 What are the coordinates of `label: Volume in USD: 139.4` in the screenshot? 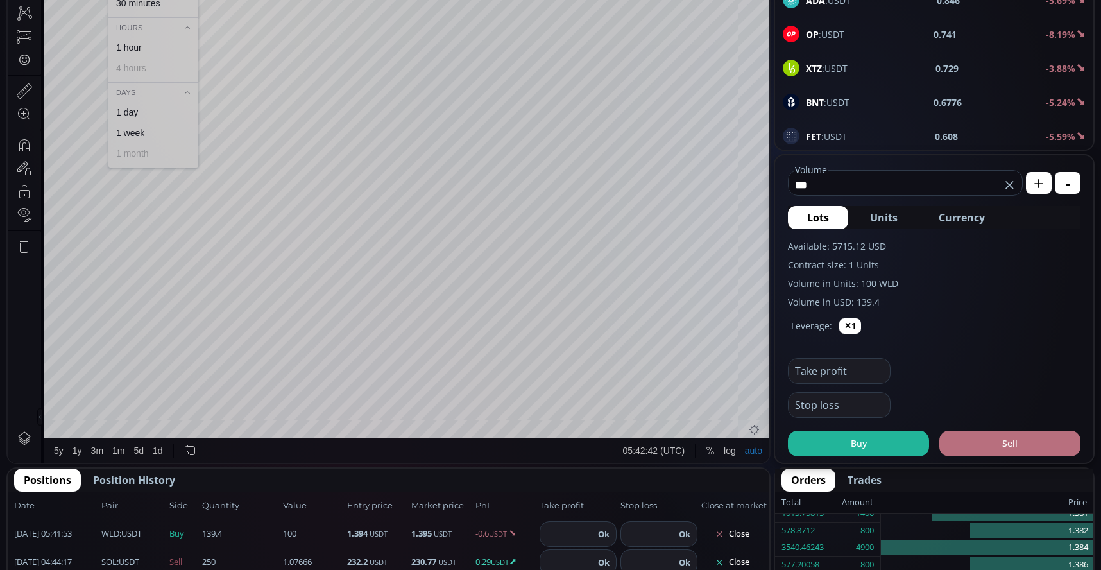 It's located at (934, 301).